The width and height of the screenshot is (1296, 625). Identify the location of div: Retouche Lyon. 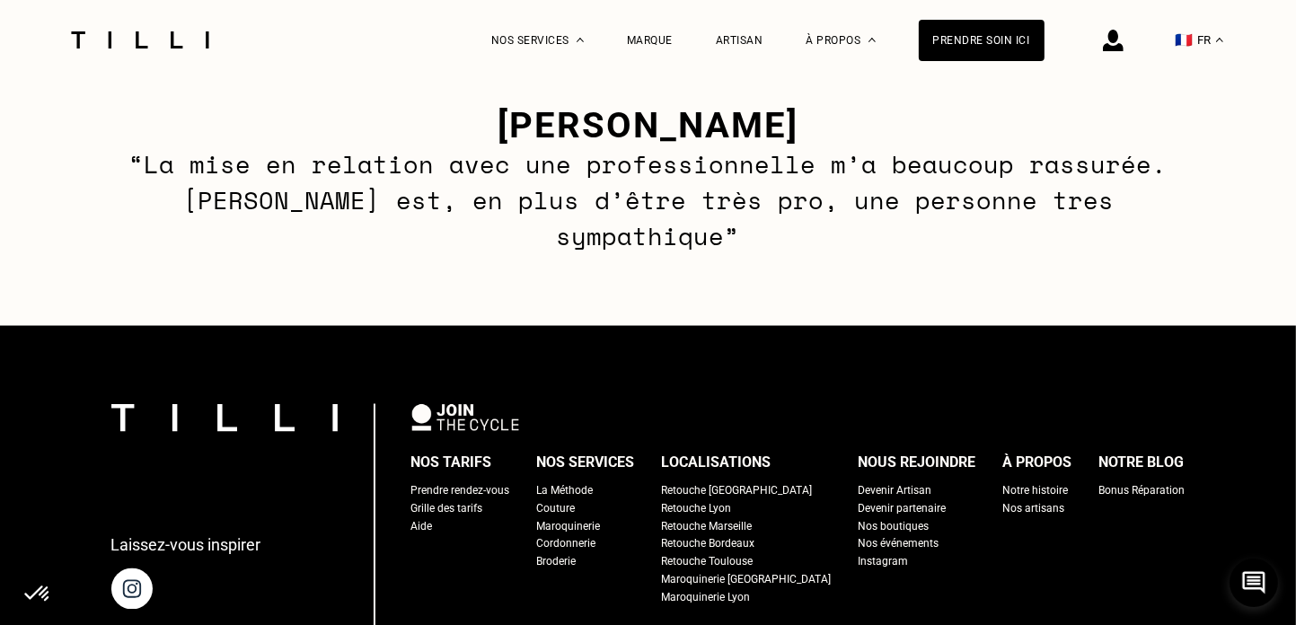
(697, 508).